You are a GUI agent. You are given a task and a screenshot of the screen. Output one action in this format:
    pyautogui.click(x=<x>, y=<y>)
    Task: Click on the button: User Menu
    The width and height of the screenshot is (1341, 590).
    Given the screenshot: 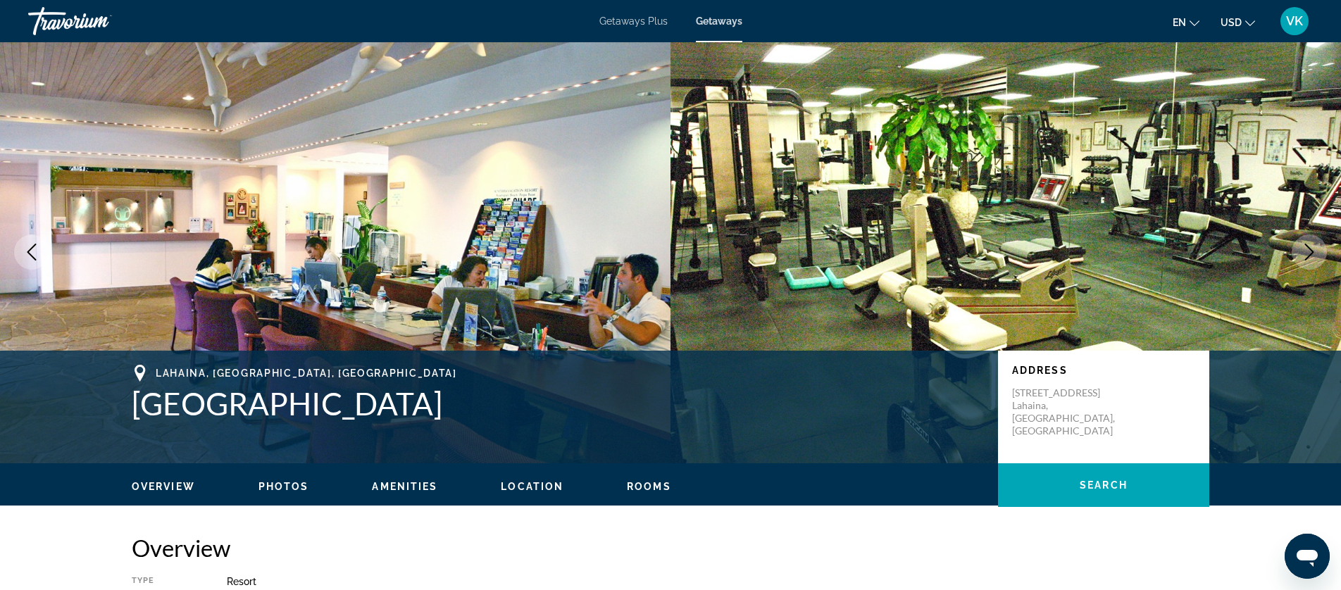 What is the action you would take?
    pyautogui.click(x=1295, y=21)
    